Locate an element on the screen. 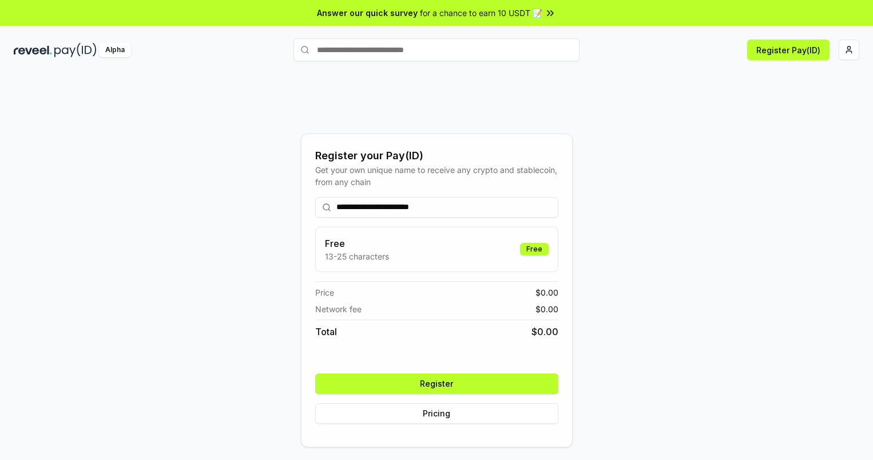  img: pay_id is located at coordinates (76, 50).